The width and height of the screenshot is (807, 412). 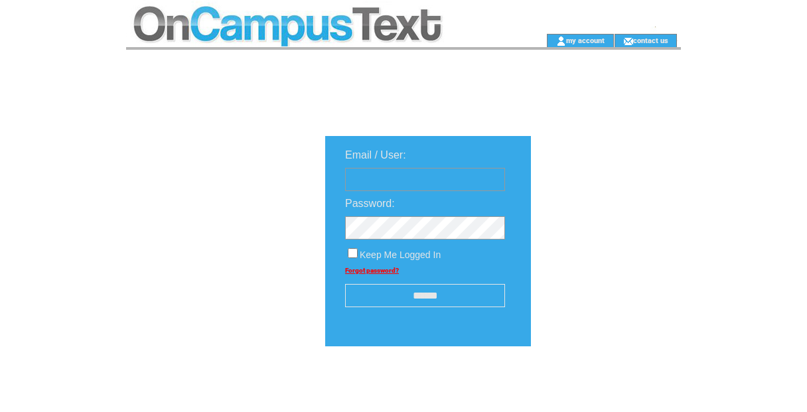 What do you see at coordinates (371, 270) in the screenshot?
I see `a: Forgot password?` at bounding box center [371, 270].